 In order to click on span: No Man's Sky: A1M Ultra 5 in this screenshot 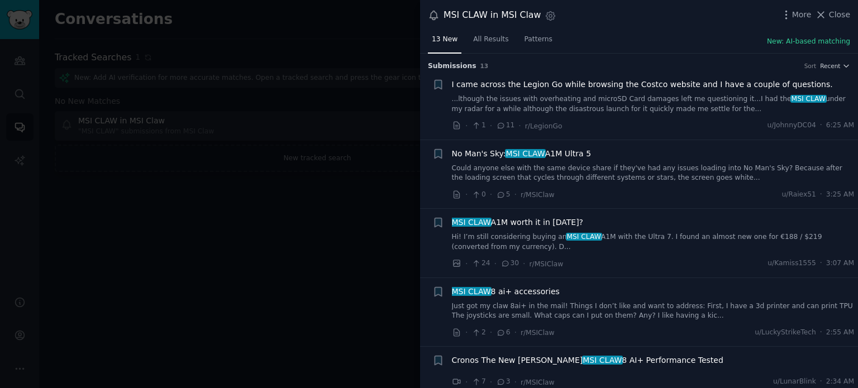, I will do `click(522, 154)`.